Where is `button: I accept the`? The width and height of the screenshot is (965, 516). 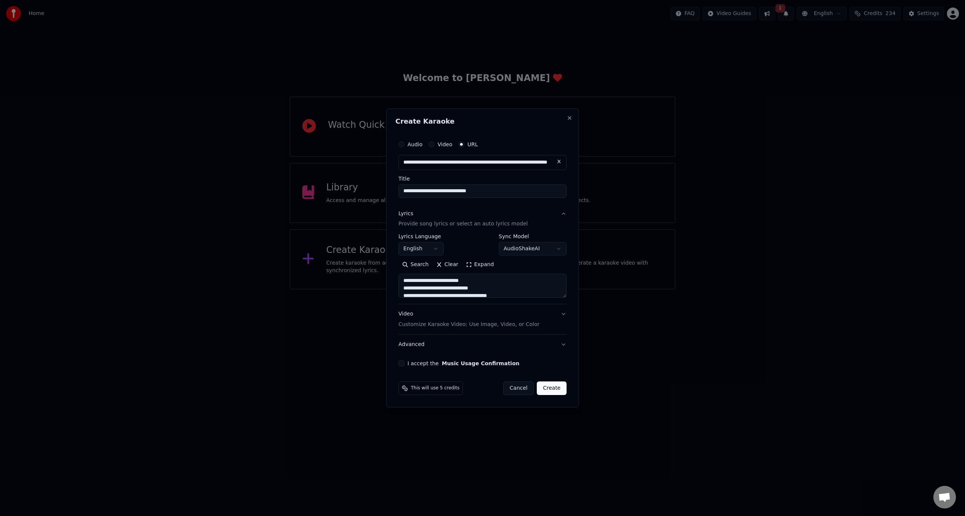
button: I accept the is located at coordinates (480, 363).